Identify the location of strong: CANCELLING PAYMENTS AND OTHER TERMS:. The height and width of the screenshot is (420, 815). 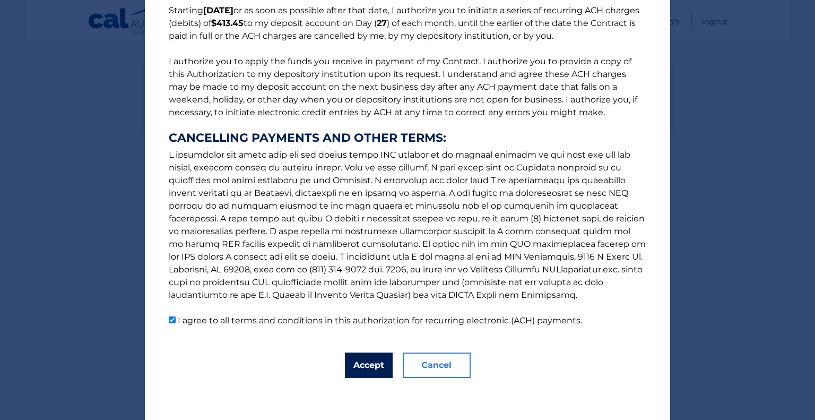
(407, 138).